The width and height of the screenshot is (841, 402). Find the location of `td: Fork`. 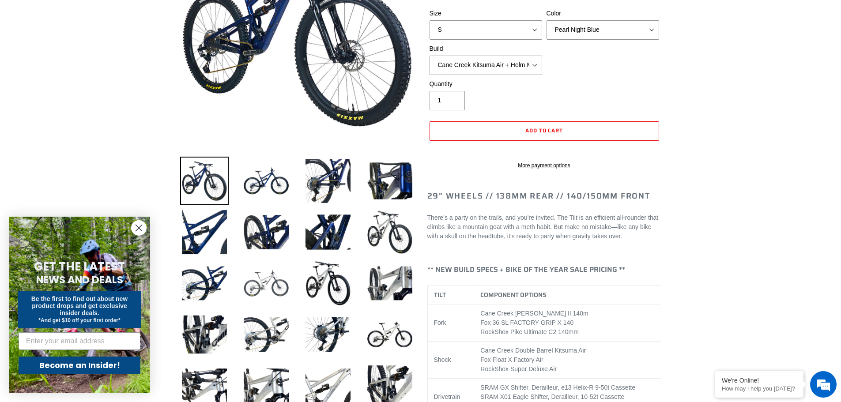

td: Fork is located at coordinates (451, 323).